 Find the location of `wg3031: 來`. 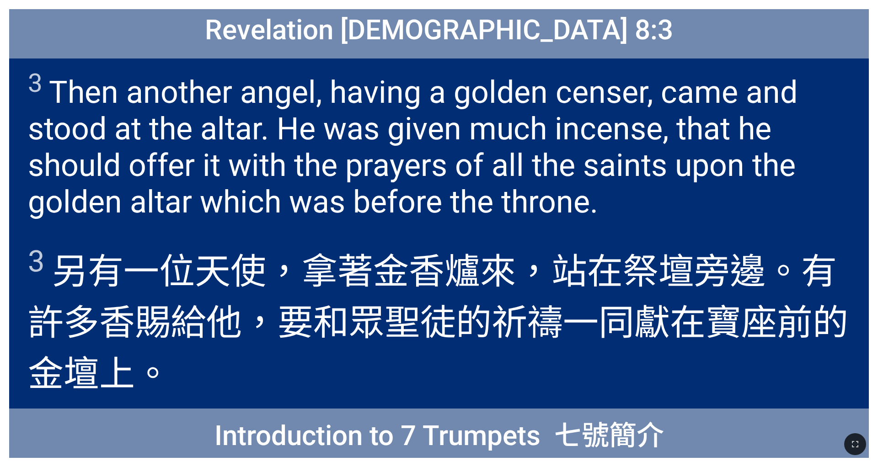

wg3031: 來 is located at coordinates (438, 323).